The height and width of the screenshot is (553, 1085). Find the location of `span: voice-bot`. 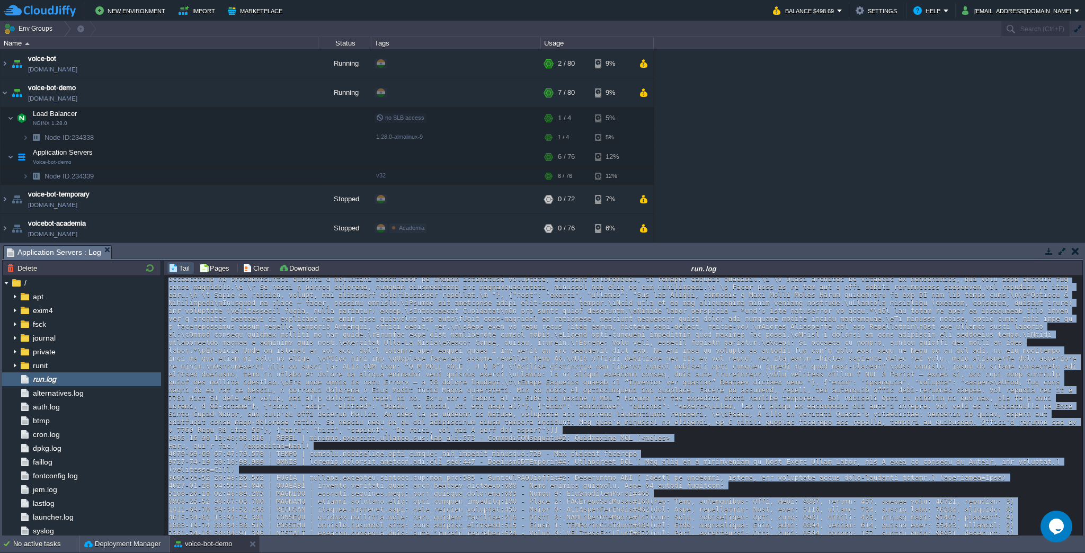

span: voice-bot is located at coordinates (42, 59).